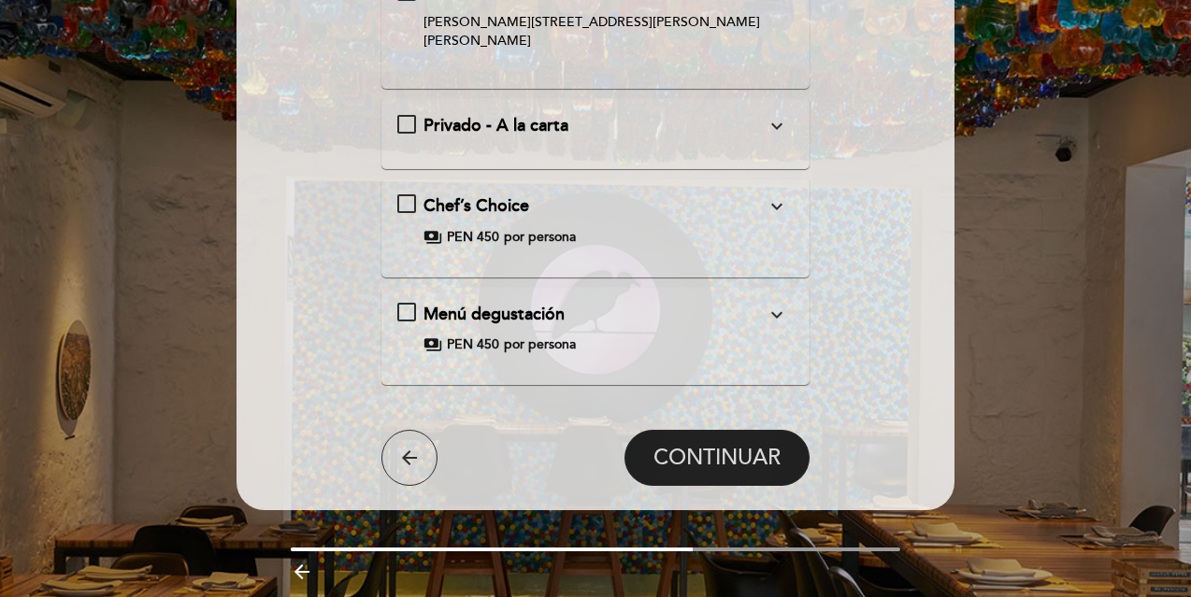 The image size is (1191, 597). Describe the element at coordinates (596, 126) in the screenshot. I see `md-checkbox: Privado - A la carta expand_more El servicio de grupos de 10 a 14 personas será al centro de la m...` at that location.